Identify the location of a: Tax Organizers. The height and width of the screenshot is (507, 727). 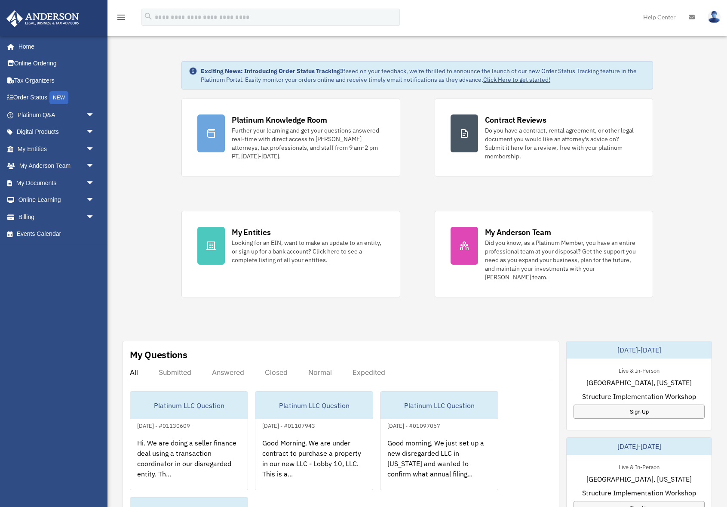
(57, 80).